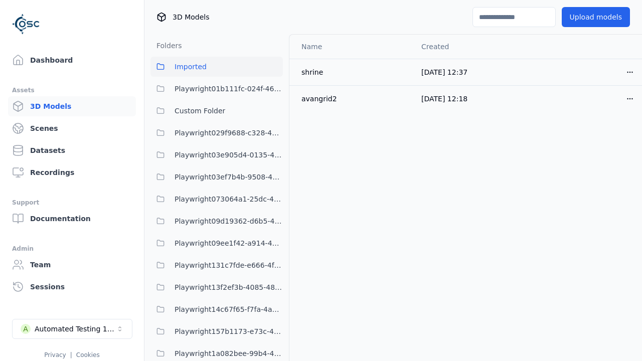 This screenshot has height=361, width=642. Describe the element at coordinates (200, 111) in the screenshot. I see `span: Custom Folder` at that location.